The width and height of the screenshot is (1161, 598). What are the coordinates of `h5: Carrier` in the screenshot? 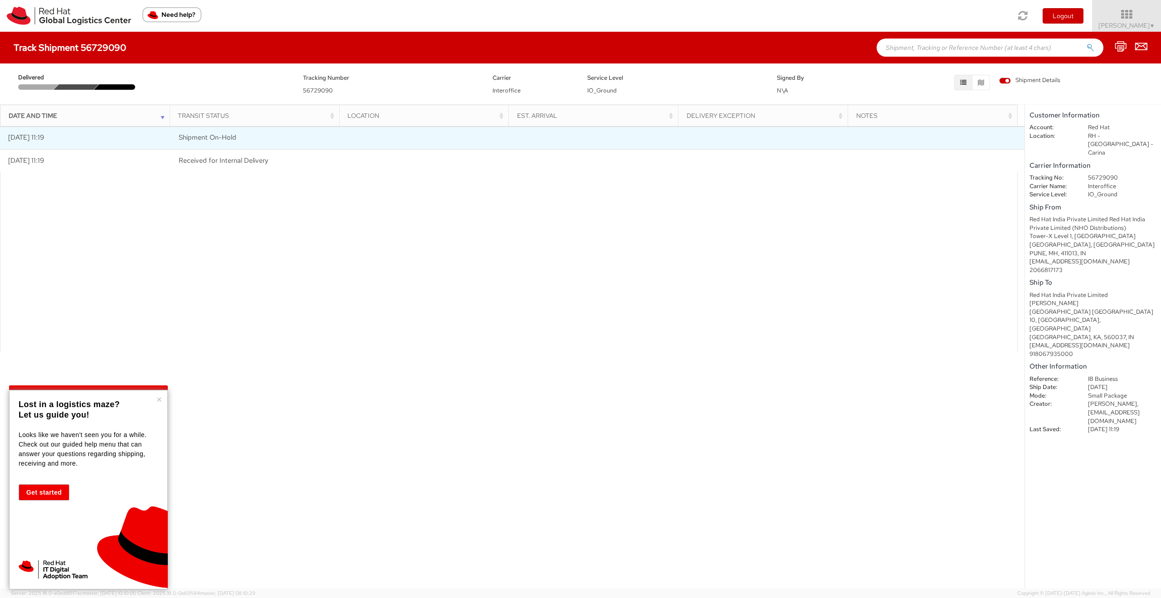 It's located at (533, 78).